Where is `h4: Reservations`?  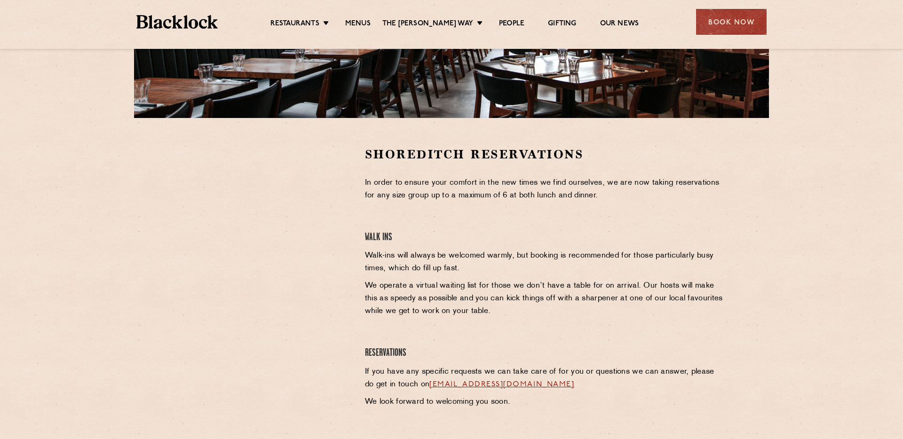
h4: Reservations is located at coordinates (545, 353).